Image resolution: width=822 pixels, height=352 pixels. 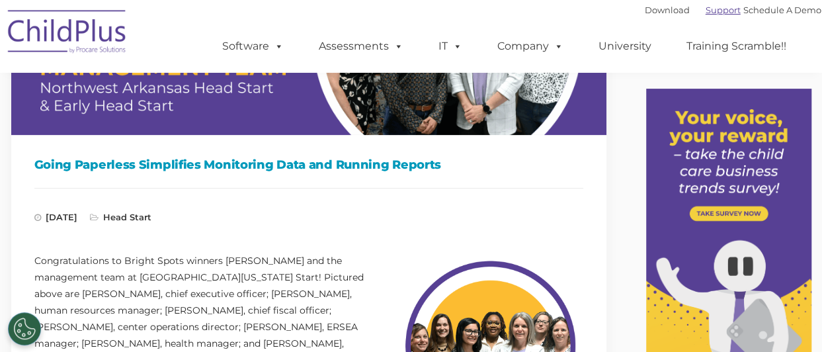 I want to click on button: Cookies Settings, so click(x=24, y=329).